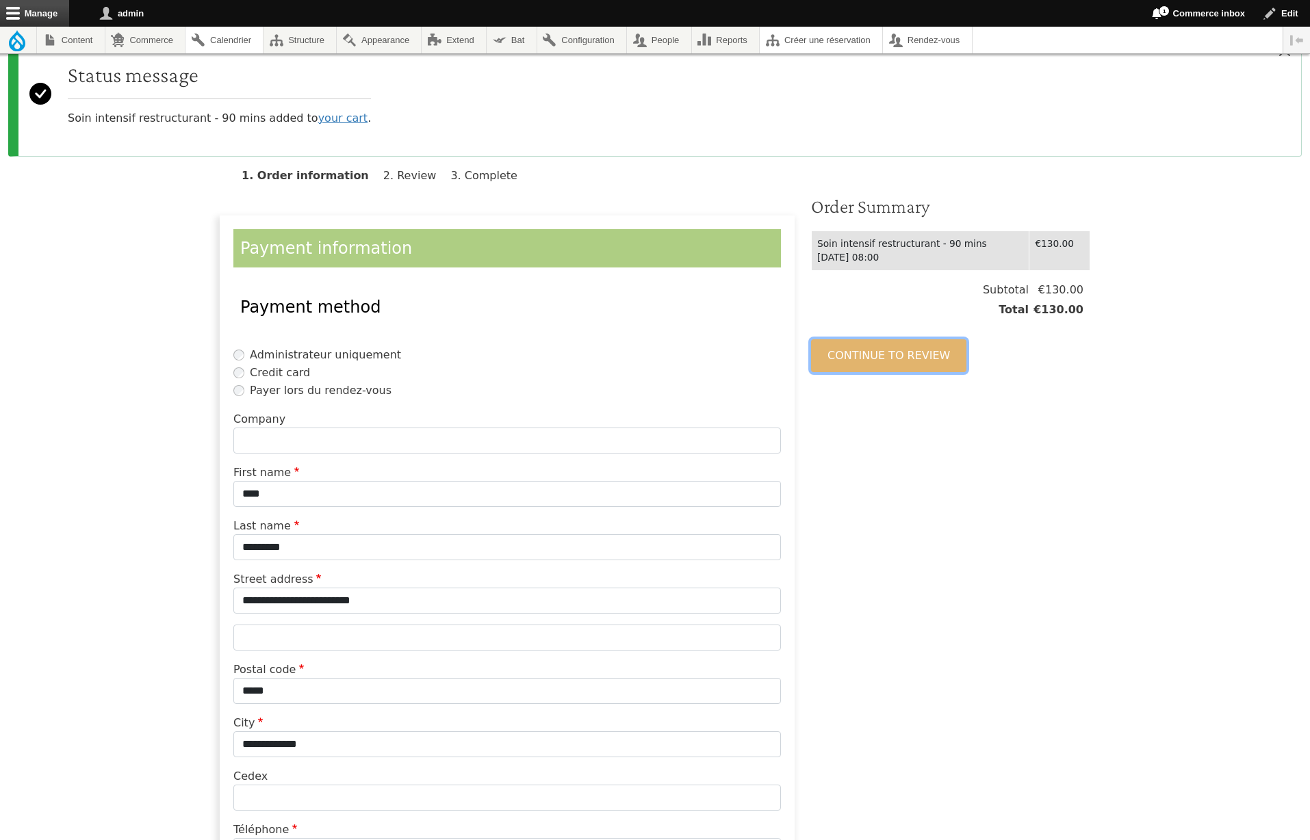 The height and width of the screenshot is (840, 1310). What do you see at coordinates (268, 473) in the screenshot?
I see `label: First name` at bounding box center [268, 473].